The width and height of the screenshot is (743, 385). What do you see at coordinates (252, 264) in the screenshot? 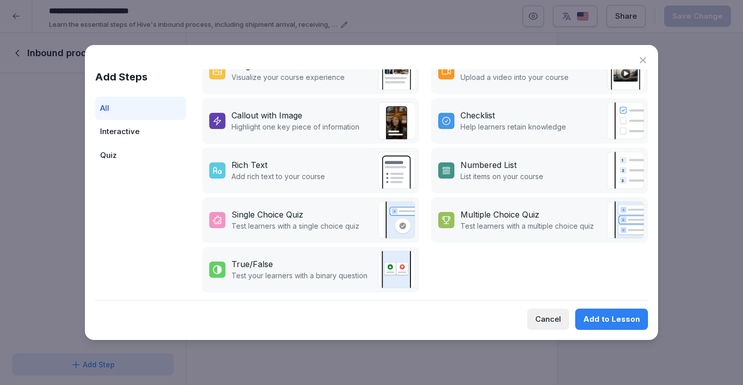
I see `div: True/False` at bounding box center [252, 264].